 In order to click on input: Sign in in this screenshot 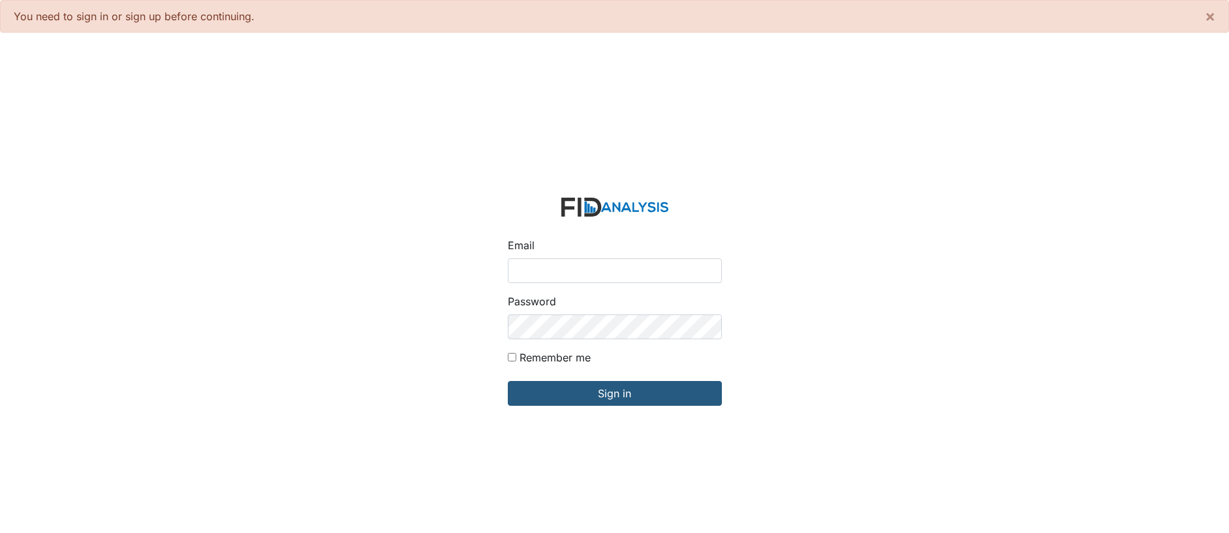, I will do `click(615, 394)`.